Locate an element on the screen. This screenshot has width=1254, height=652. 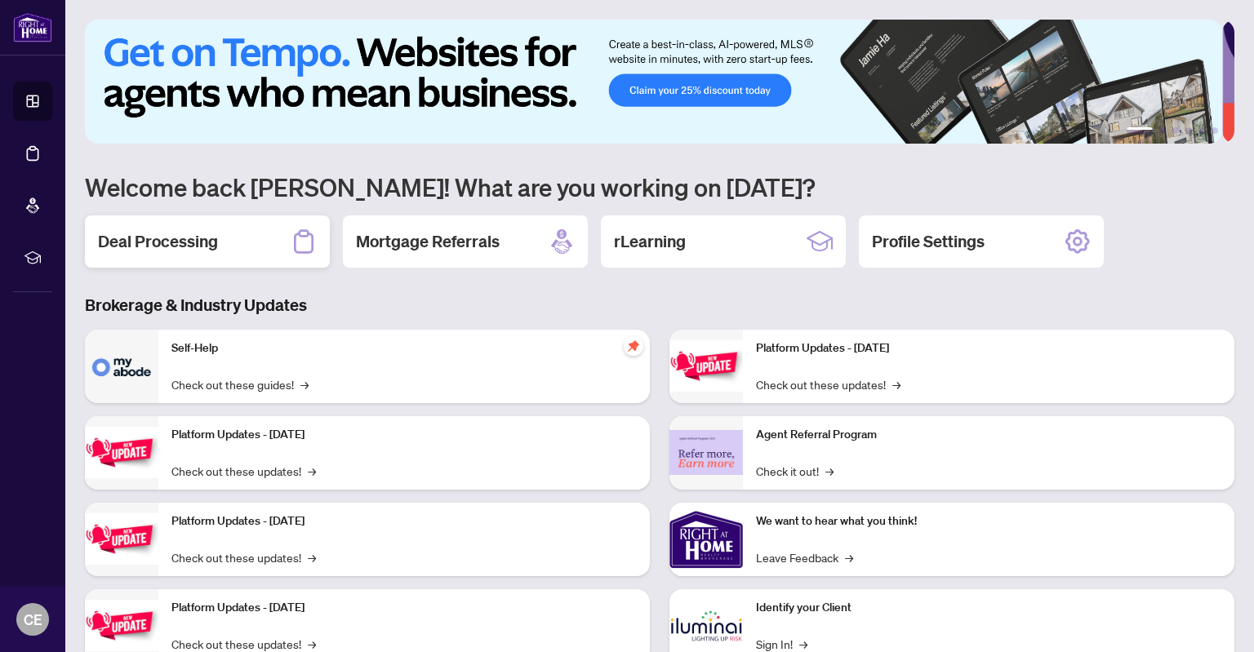
img: Platform Updates - July 8, 2025 is located at coordinates (122, 625).